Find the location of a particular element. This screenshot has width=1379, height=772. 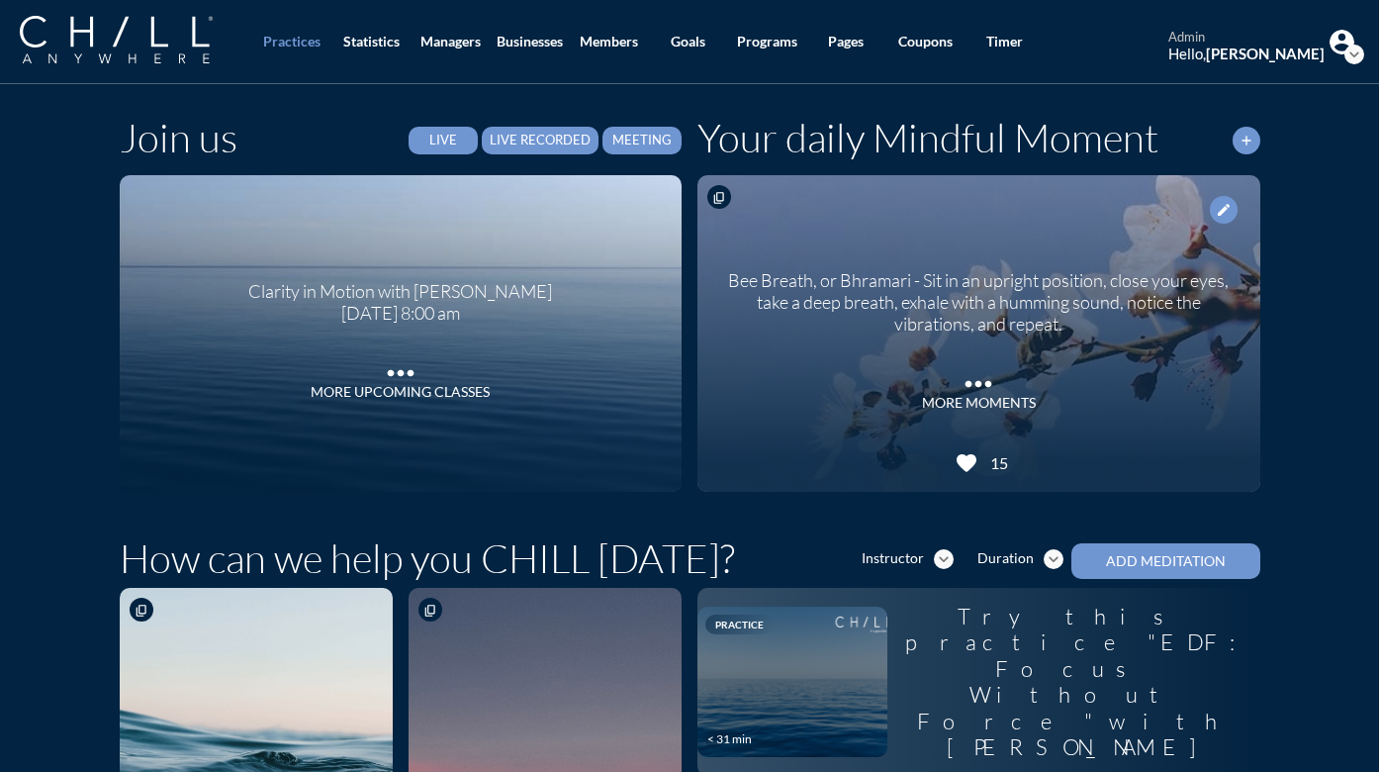

div: Bee Breath, or Bhramari - Sit in an upright position, close your eyes, take a deep breath, exhale... is located at coordinates (979, 295).